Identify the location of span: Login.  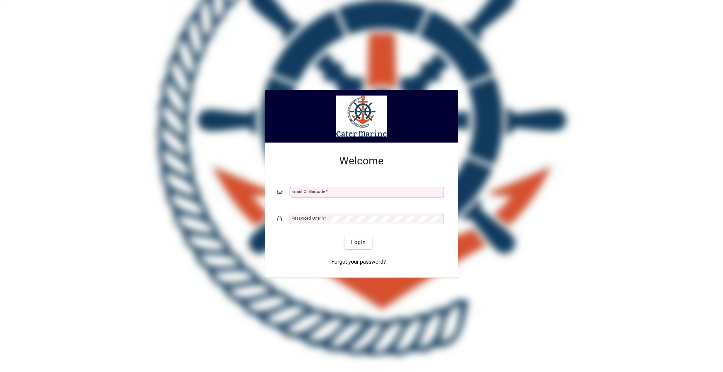
(358, 242).